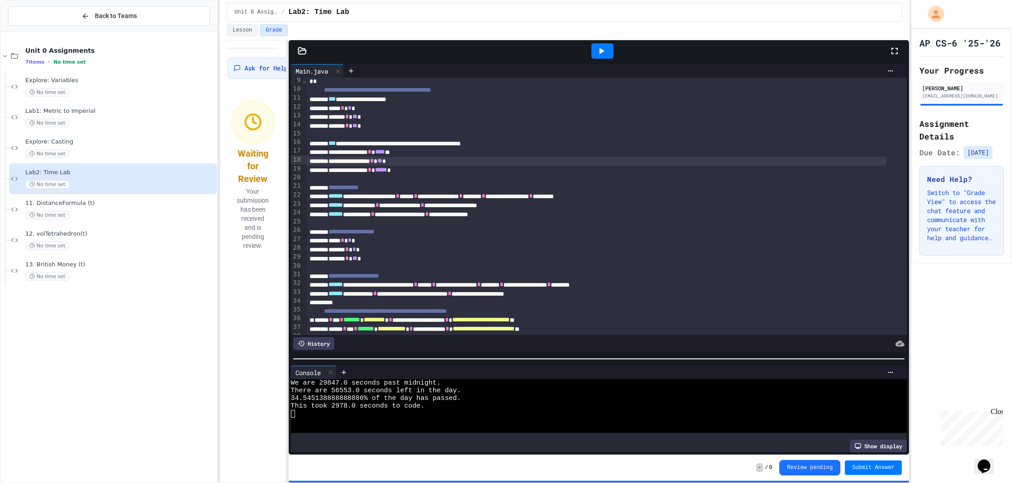  What do you see at coordinates (35, 62) in the screenshot?
I see `span: 7 items` at bounding box center [35, 62].